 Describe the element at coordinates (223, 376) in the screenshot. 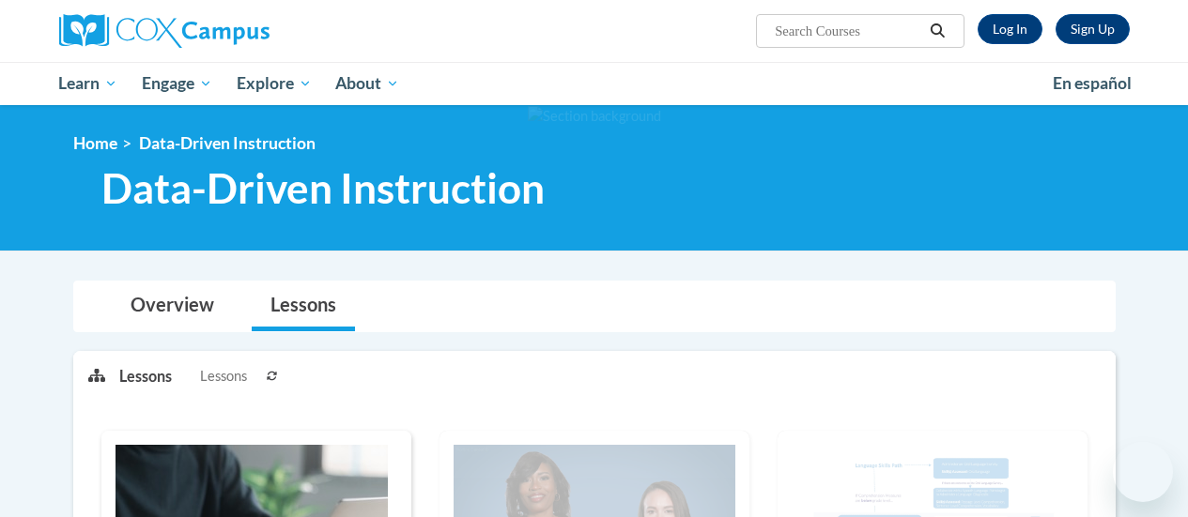

I see `span: Lessons` at that location.